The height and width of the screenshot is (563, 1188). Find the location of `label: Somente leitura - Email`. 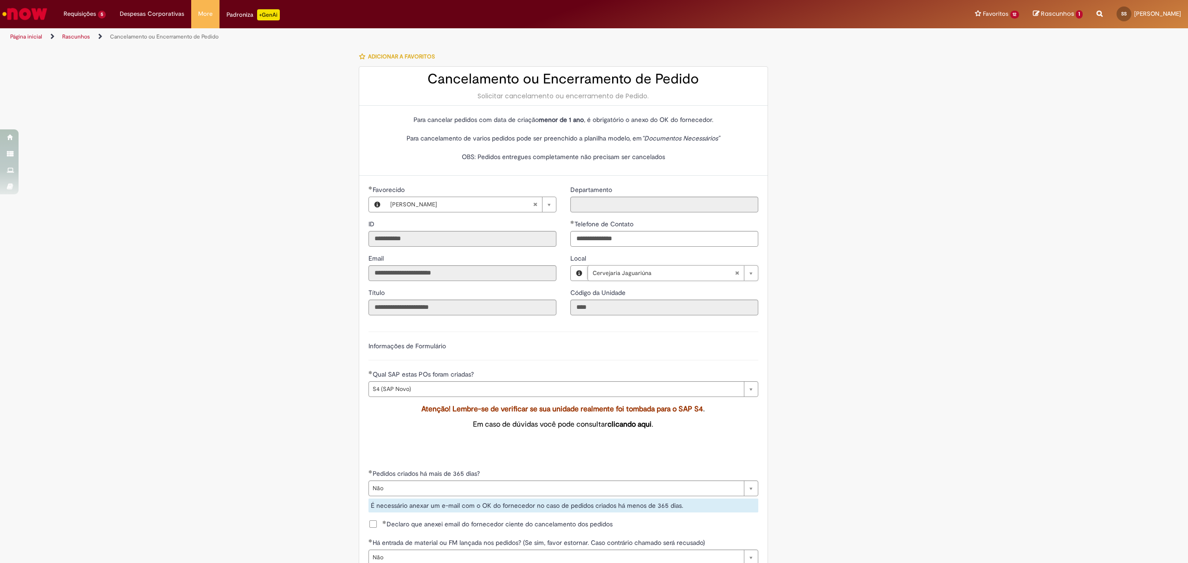

label: Somente leitura - Email is located at coordinates (377, 258).